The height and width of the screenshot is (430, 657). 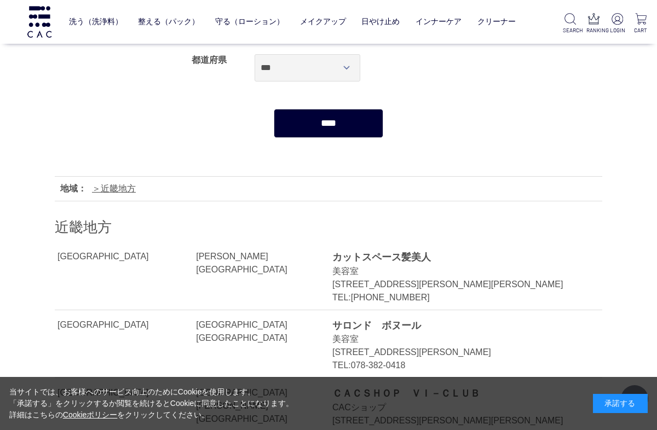 I want to click on a: 整える（パック）, so click(x=169, y=21).